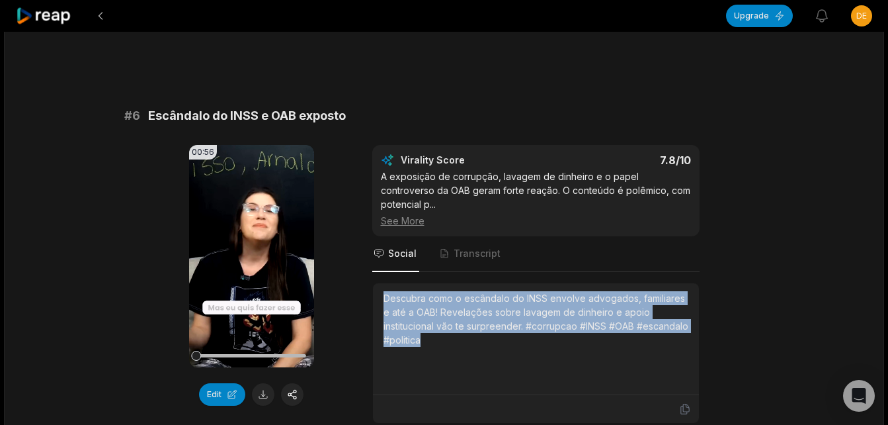 This screenshot has width=888, height=425. Describe the element at coordinates (536, 254) in the screenshot. I see `nav: Tabs` at that location.